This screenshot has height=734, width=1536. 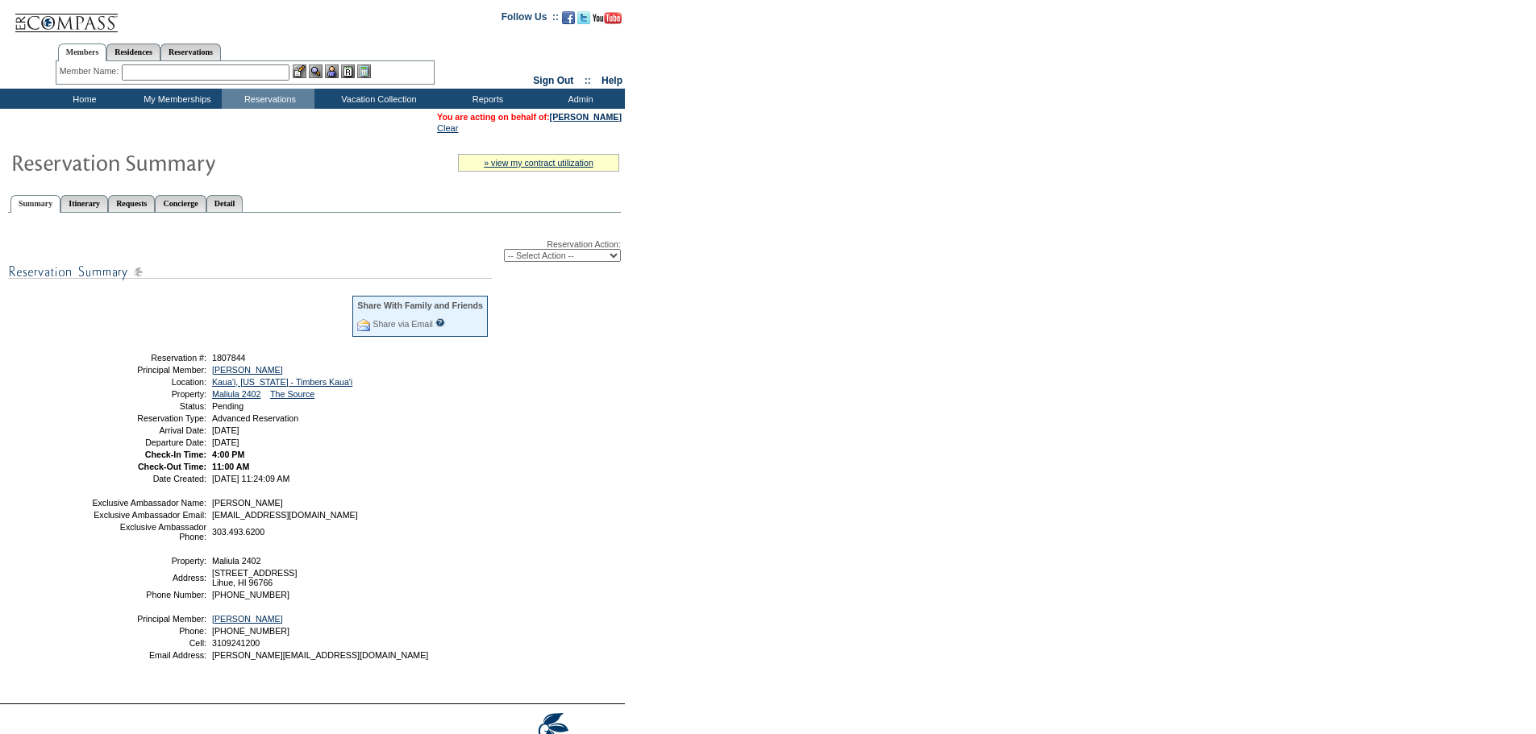 What do you see at coordinates (231, 467) in the screenshot?
I see `span: 11:00 AM` at bounding box center [231, 467].